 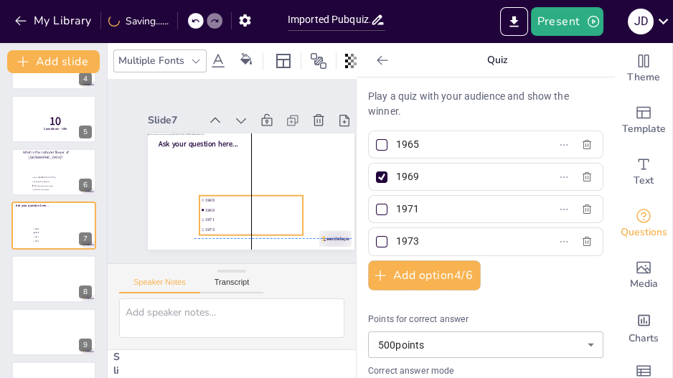 I want to click on span: Template, so click(x=644, y=129).